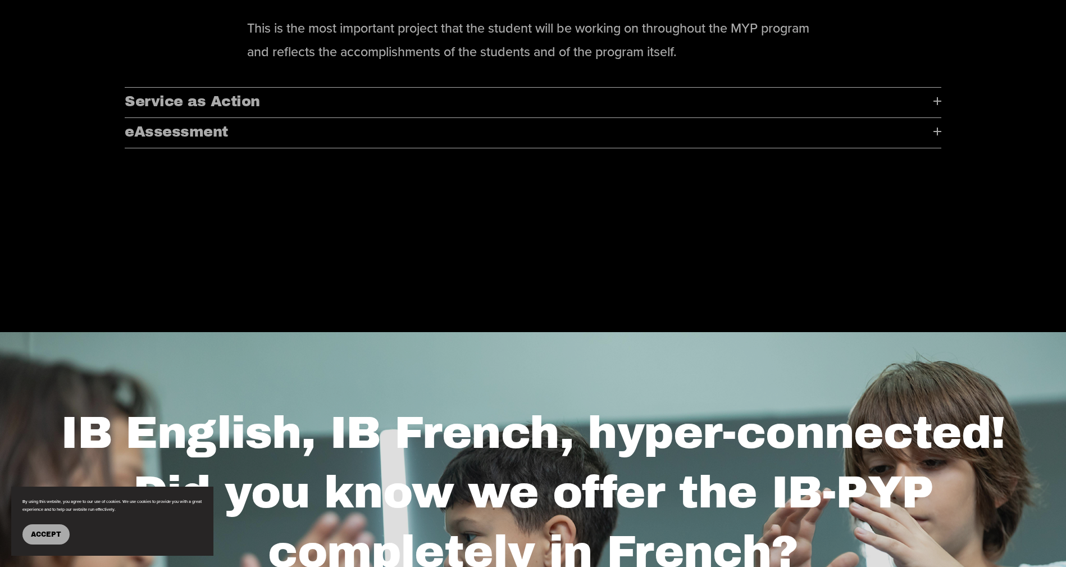  I want to click on p: By using this website, you agree to our use of cookies. We use cookies to provide you with a grea..., so click(112, 505).